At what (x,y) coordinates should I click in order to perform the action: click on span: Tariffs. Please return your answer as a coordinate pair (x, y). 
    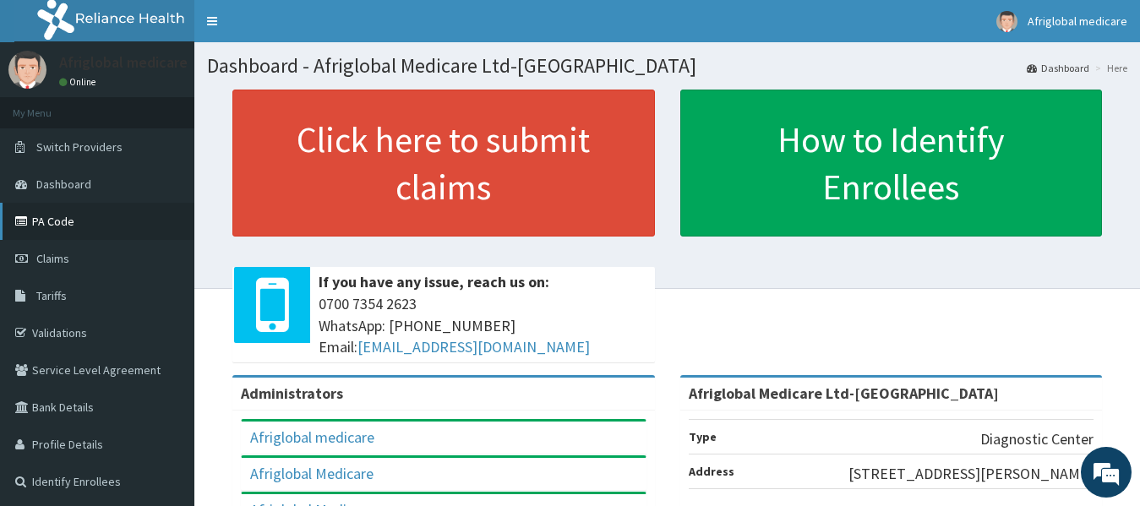
    Looking at the image, I should click on (52, 296).